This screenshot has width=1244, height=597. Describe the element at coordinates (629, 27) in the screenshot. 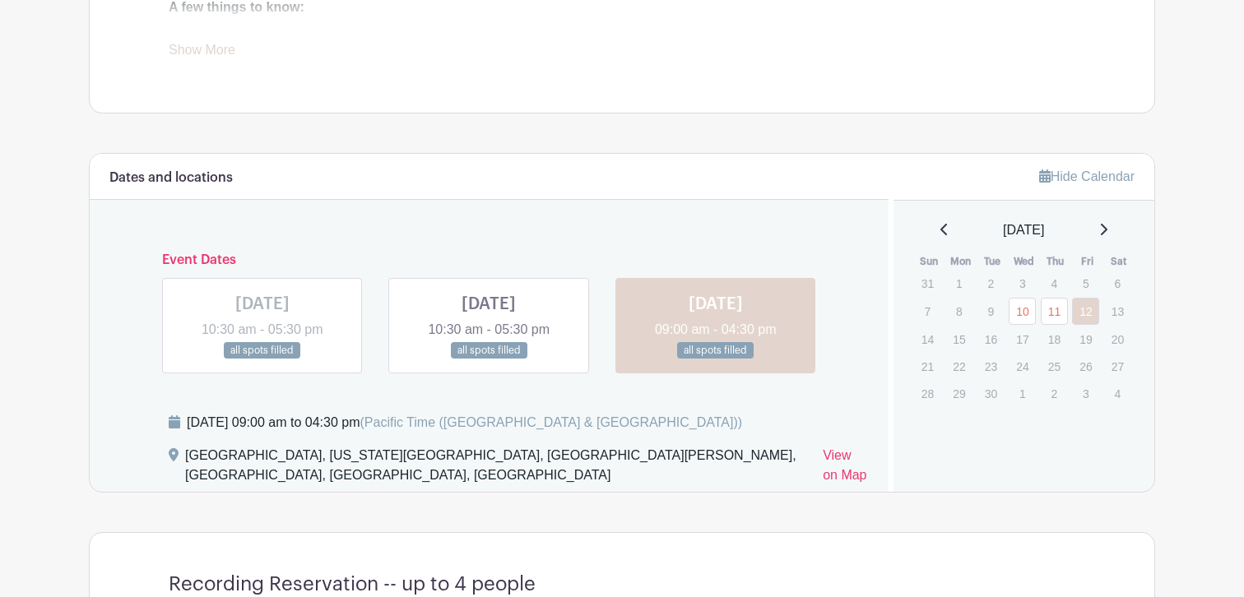

I see `li: Spots are but limited— to ensure everyone gets a chance.` at that location.